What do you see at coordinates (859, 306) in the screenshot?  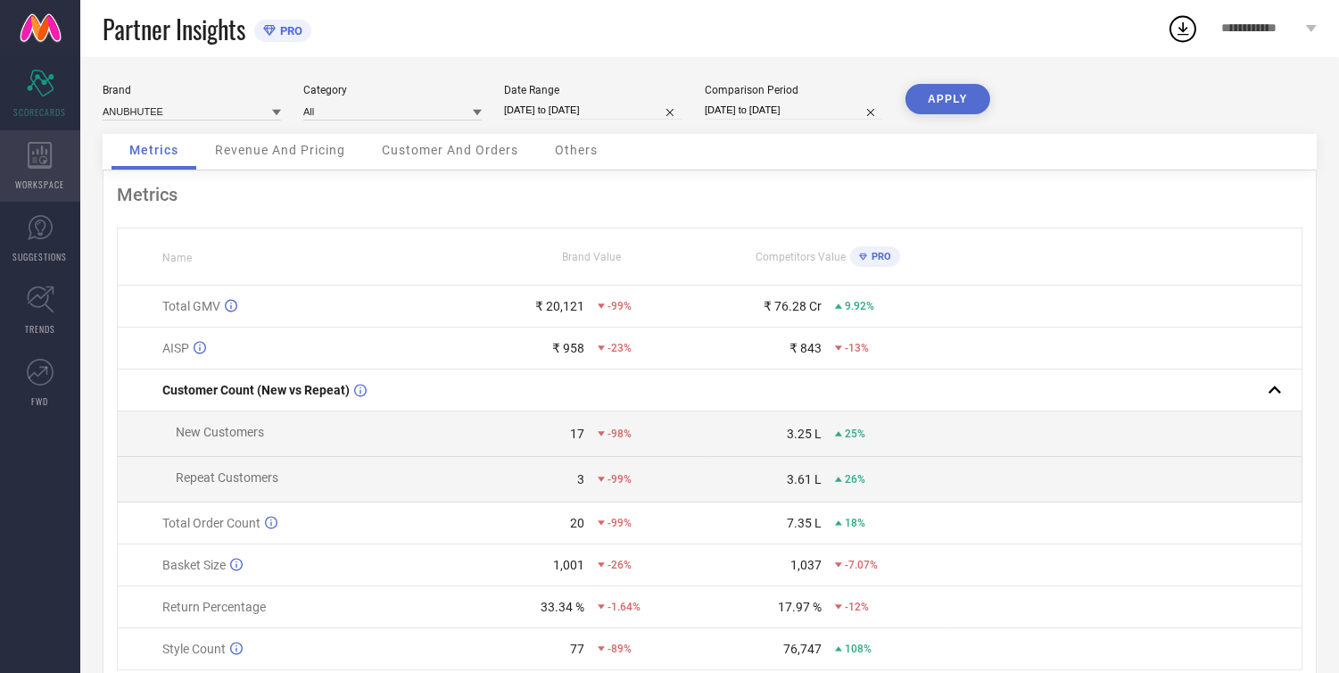 I see `span: 9.92%` at bounding box center [859, 306].